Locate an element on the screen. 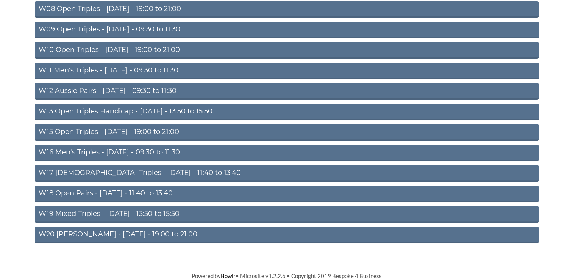 Image resolution: width=573 pixels, height=280 pixels. span: Powered by • Microsite v1.2.2.6 • Copyright 2019 Bespoke 4 Business is located at coordinates (287, 276).